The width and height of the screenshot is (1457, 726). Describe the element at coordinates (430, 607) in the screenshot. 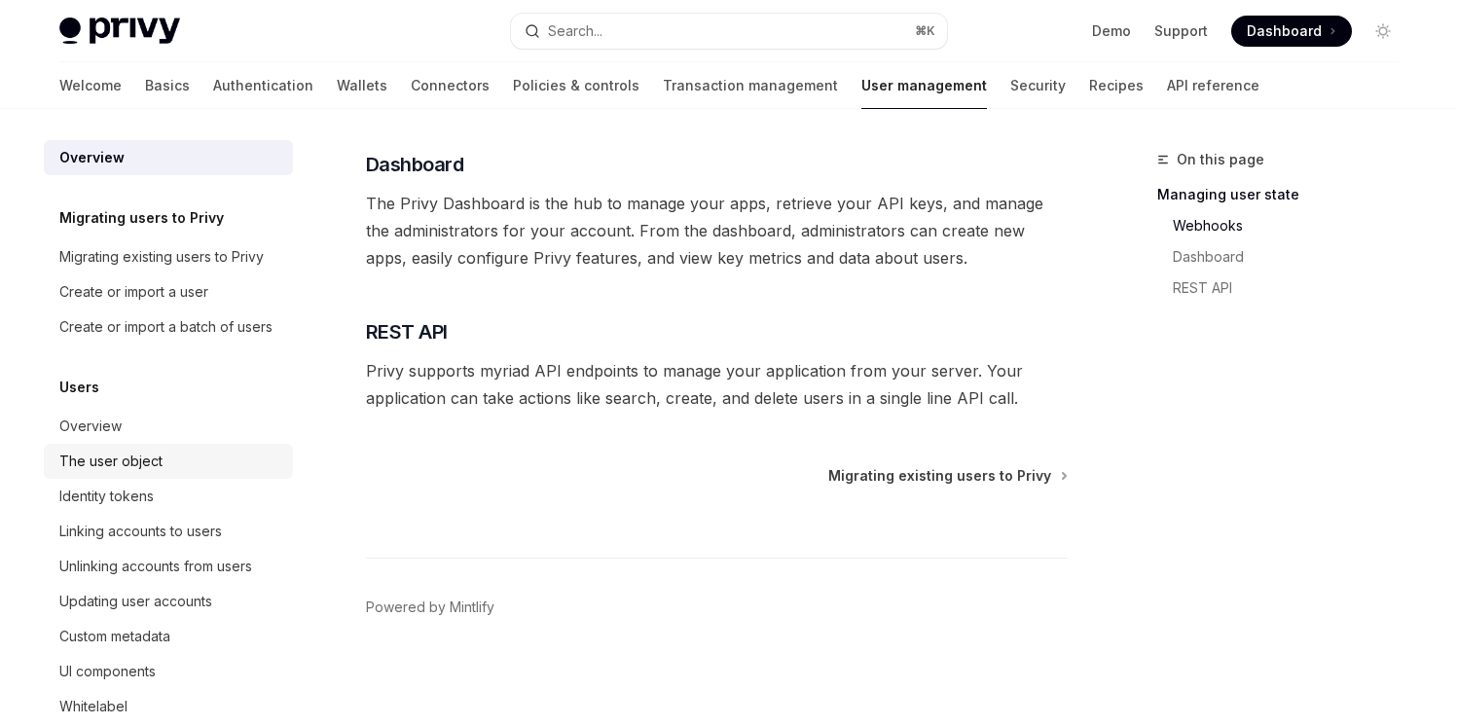

I see `a: Powered by Mintlify` at that location.